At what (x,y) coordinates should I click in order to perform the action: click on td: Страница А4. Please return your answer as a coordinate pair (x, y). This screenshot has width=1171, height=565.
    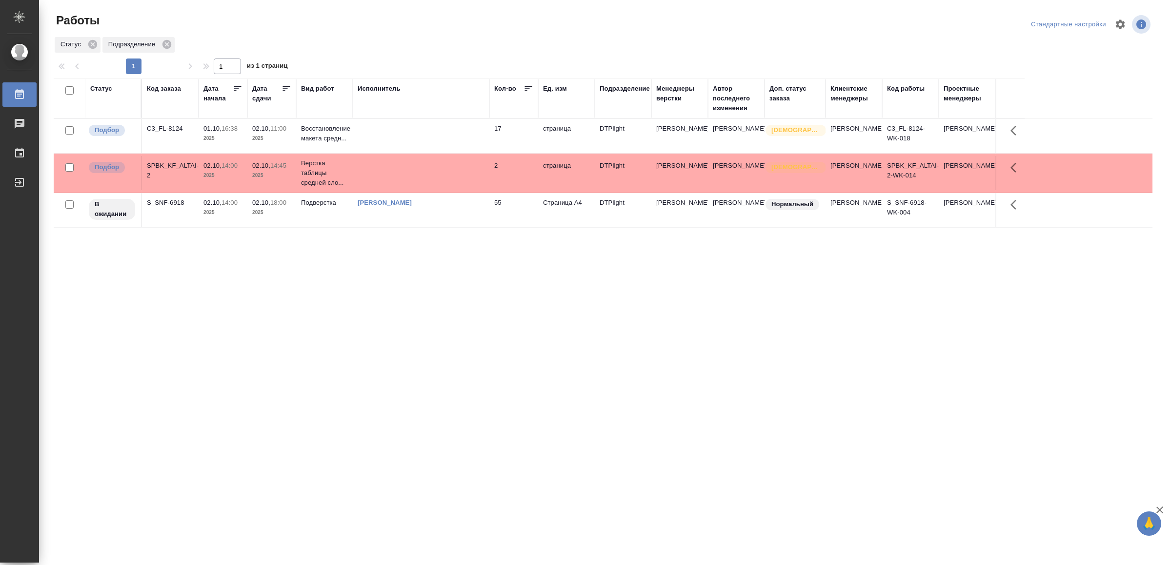
    Looking at the image, I should click on (566, 210).